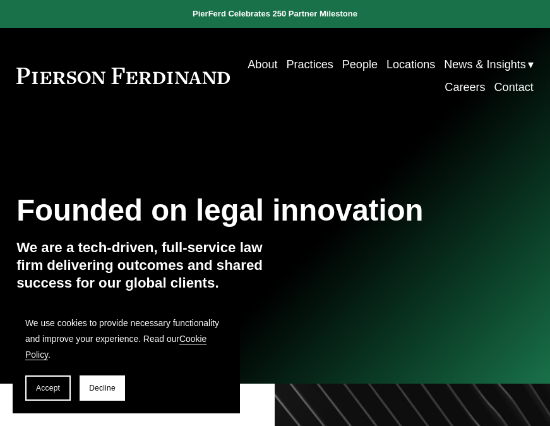 Image resolution: width=550 pixels, height=426 pixels. Describe the element at coordinates (489, 64) in the screenshot. I see `a: folder dropdown` at that location.